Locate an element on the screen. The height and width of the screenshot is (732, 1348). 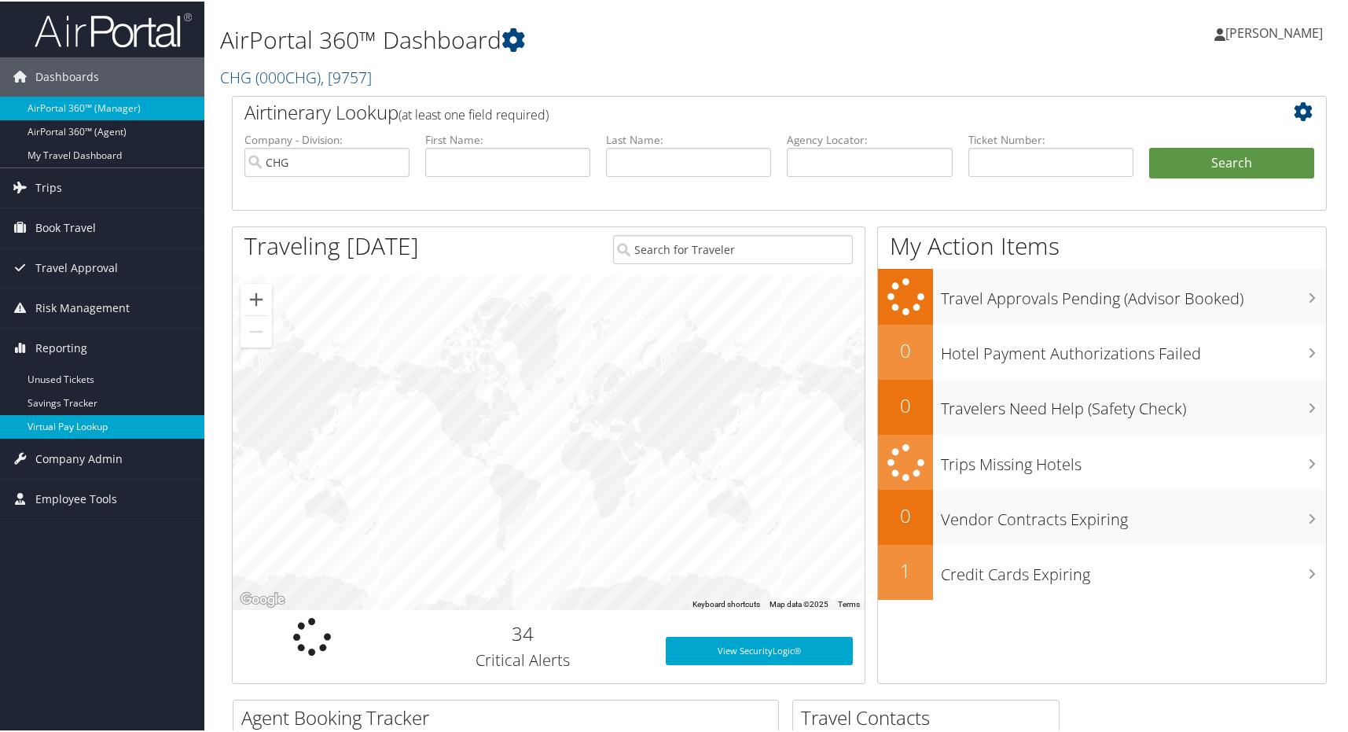
a: 0Hotel Payment Authorizations Failed is located at coordinates (1102, 351).